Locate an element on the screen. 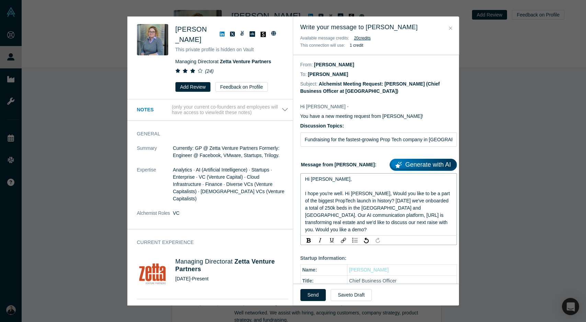 The image size is (586, 322). h3: Current Experience is located at coordinates (208, 242).